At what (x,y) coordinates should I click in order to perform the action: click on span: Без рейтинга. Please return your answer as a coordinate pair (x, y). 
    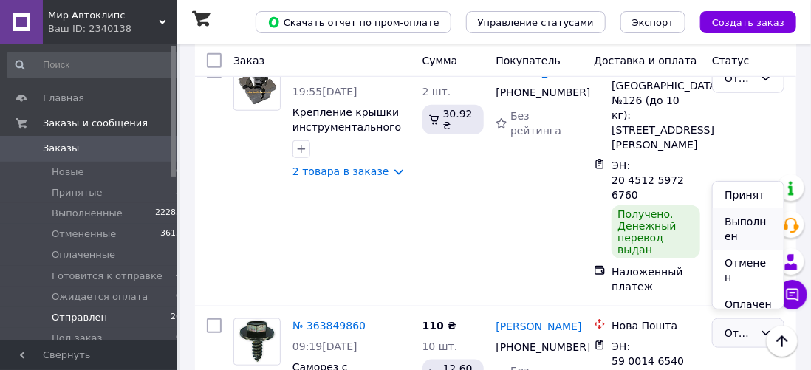
    Looking at the image, I should click on (536, 123).